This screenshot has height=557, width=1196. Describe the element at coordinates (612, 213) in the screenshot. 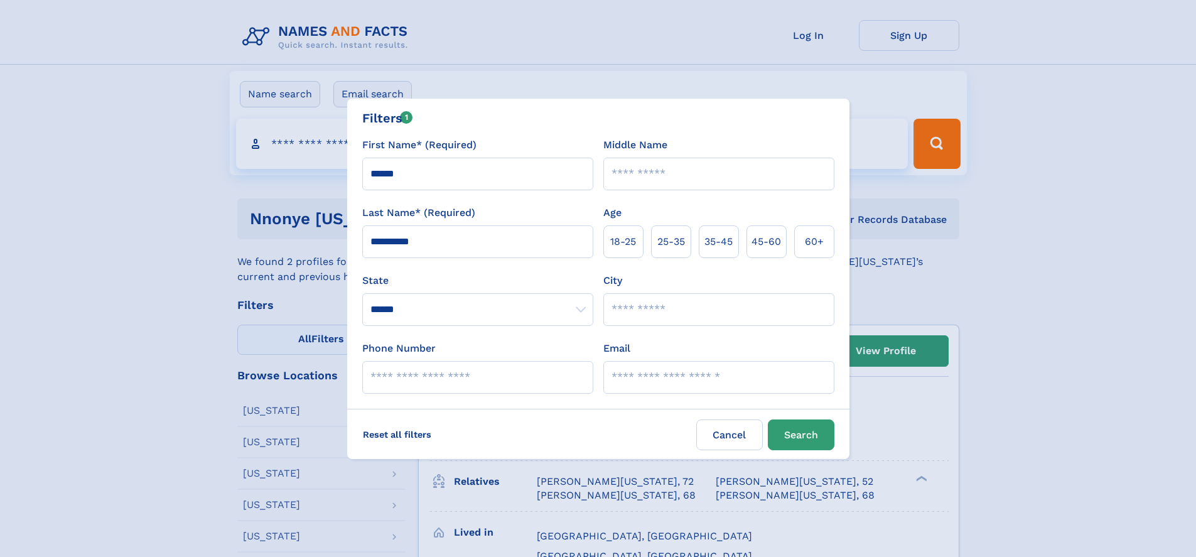

I see `label: Age` at that location.